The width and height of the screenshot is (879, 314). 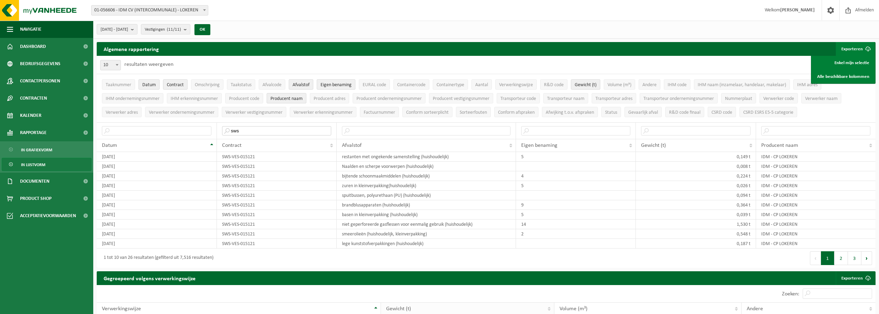 I want to click on span: Transporteur ondernemingsnummer, so click(x=678, y=99).